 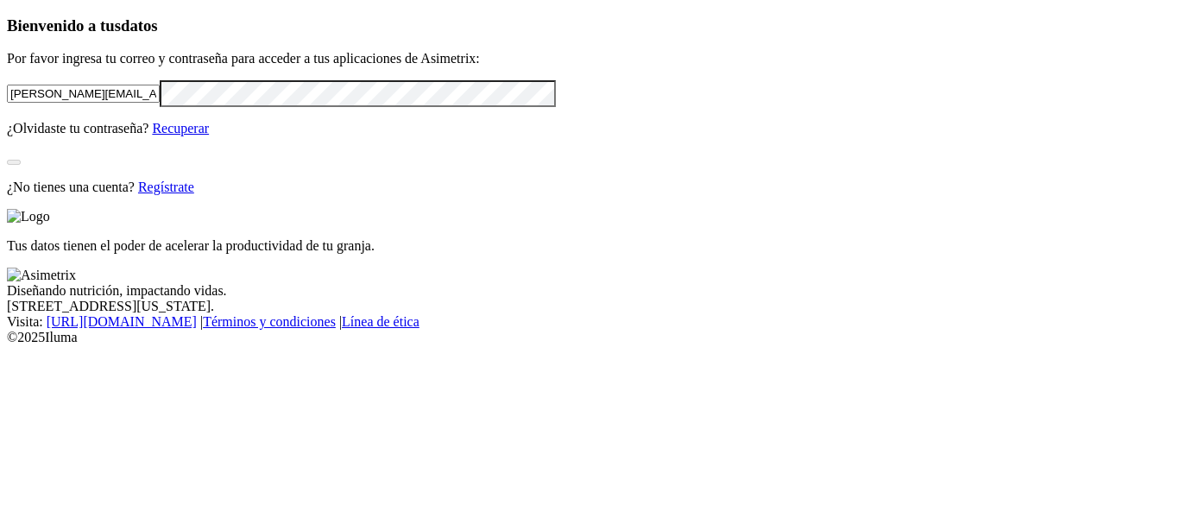 What do you see at coordinates (166, 186) in the screenshot?
I see `a: Regístrate` at bounding box center [166, 186].